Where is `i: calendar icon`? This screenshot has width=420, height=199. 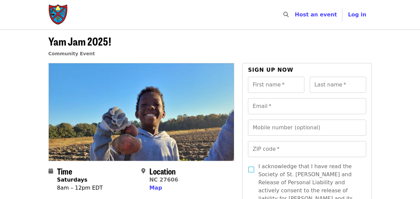 i: calendar icon is located at coordinates (51, 170).